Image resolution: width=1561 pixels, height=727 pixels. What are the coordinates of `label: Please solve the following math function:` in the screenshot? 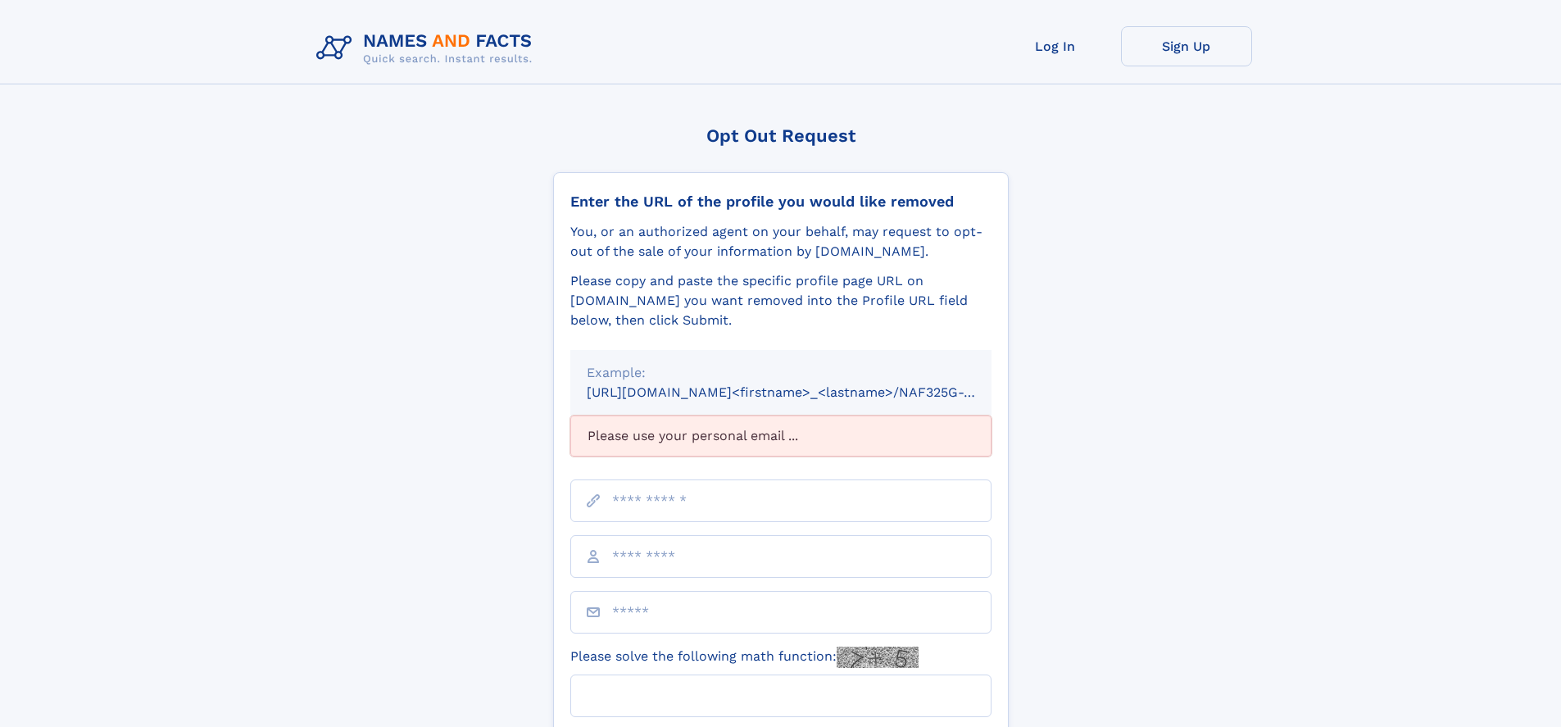 It's located at (744, 657).